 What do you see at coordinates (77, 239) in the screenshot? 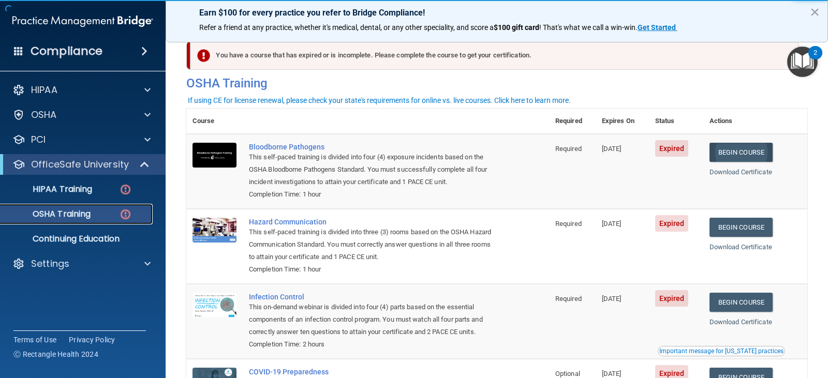
I see `p: Continuing Education` at bounding box center [77, 239].